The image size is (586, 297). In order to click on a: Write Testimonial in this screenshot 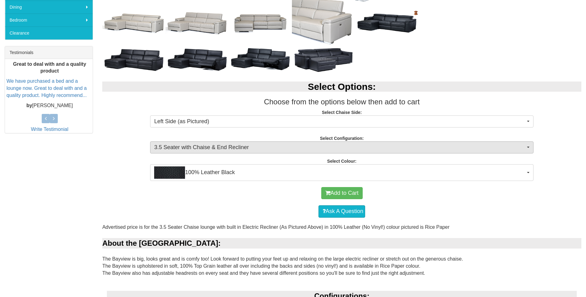, I will do `click(49, 129)`.